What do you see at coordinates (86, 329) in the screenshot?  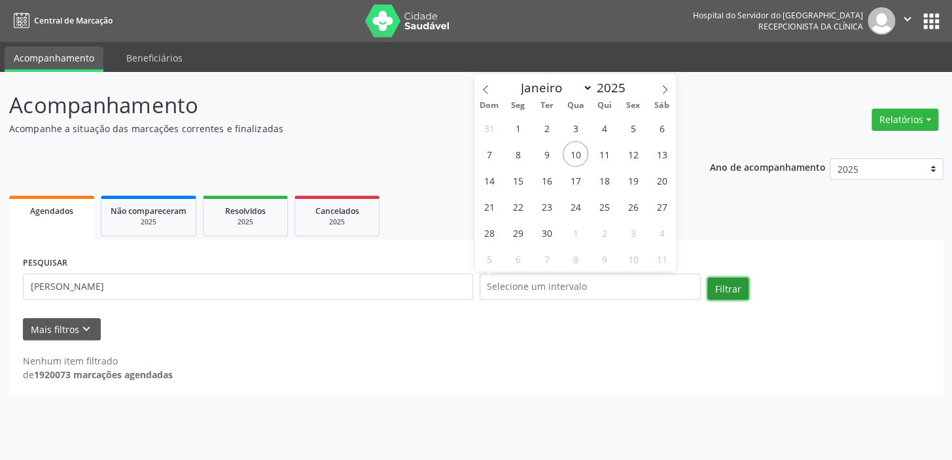 I see `i: keyboard_arrow_down` at bounding box center [86, 329].